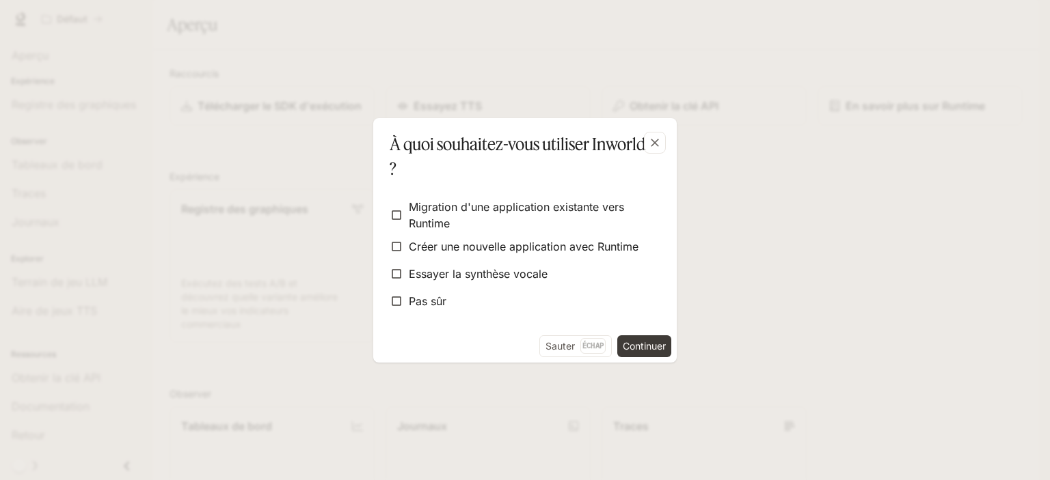 The image size is (1050, 480). What do you see at coordinates (517, 156) in the screenshot?
I see `font: À quoi souhaitez-vous utiliser Inworld ?` at bounding box center [517, 156].